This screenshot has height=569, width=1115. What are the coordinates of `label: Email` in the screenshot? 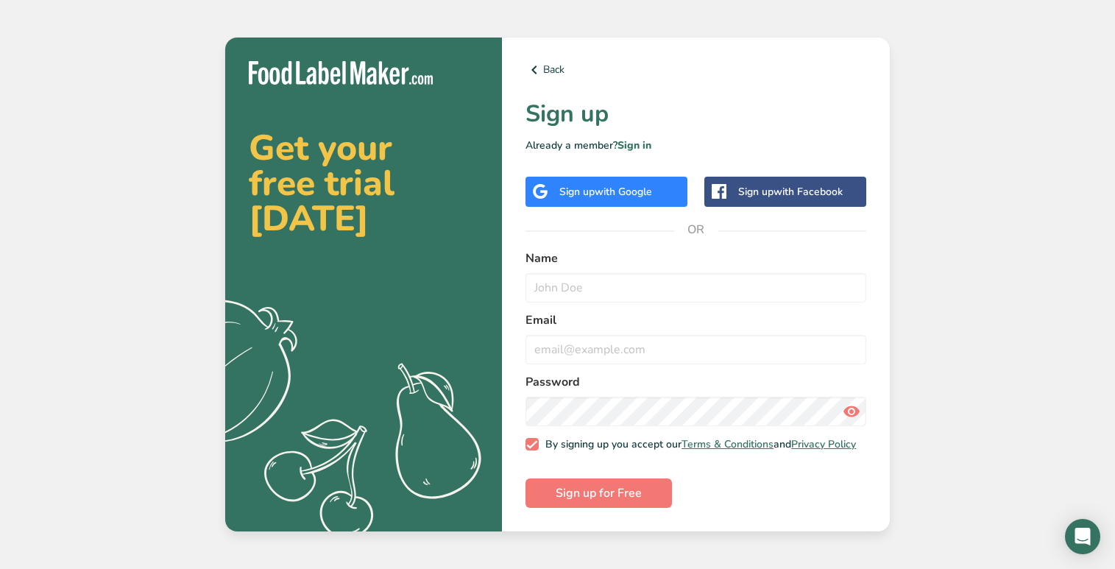 It's located at (696, 320).